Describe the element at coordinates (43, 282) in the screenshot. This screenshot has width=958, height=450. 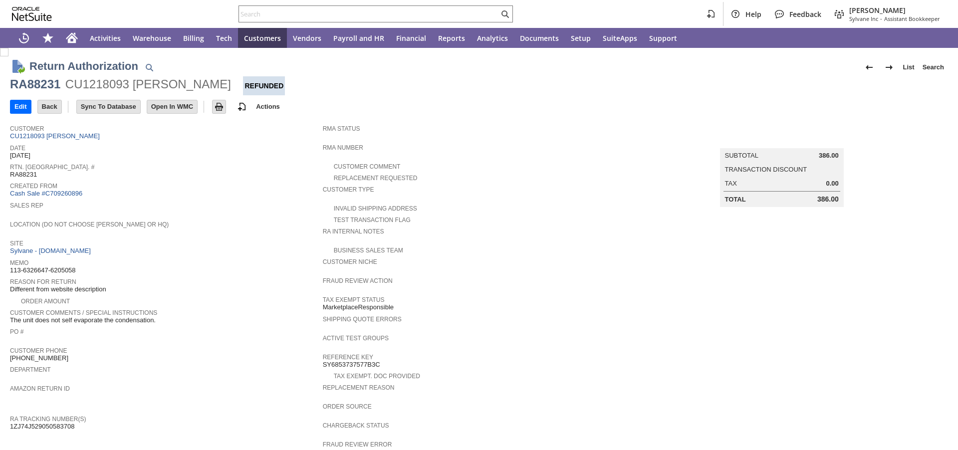
I see `a: Reason For Return` at that location.